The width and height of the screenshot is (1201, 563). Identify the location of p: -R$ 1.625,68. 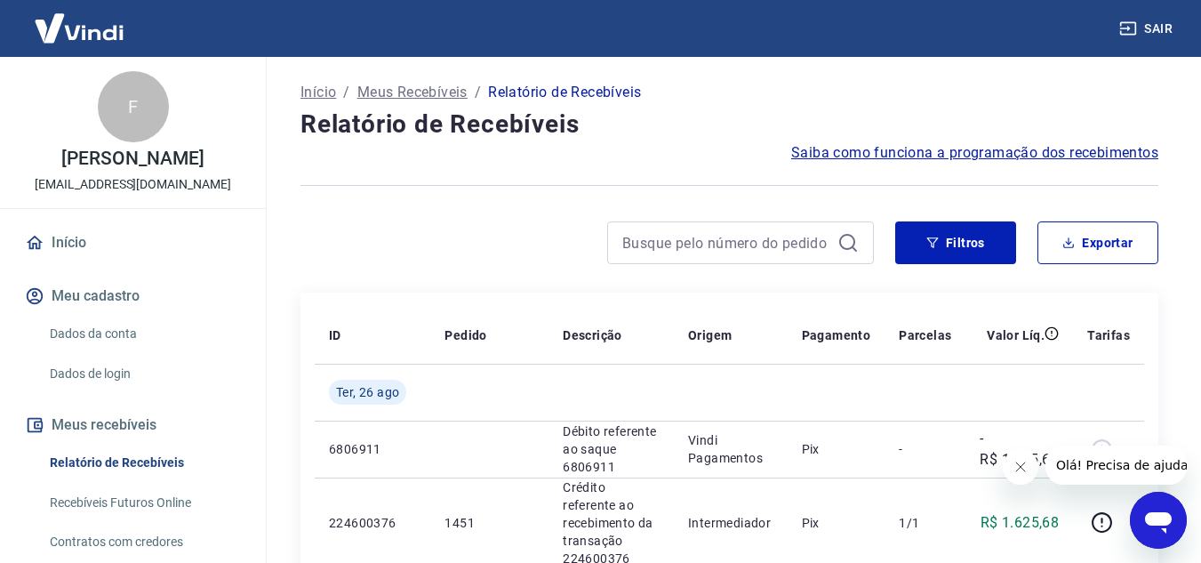
(1019, 449).